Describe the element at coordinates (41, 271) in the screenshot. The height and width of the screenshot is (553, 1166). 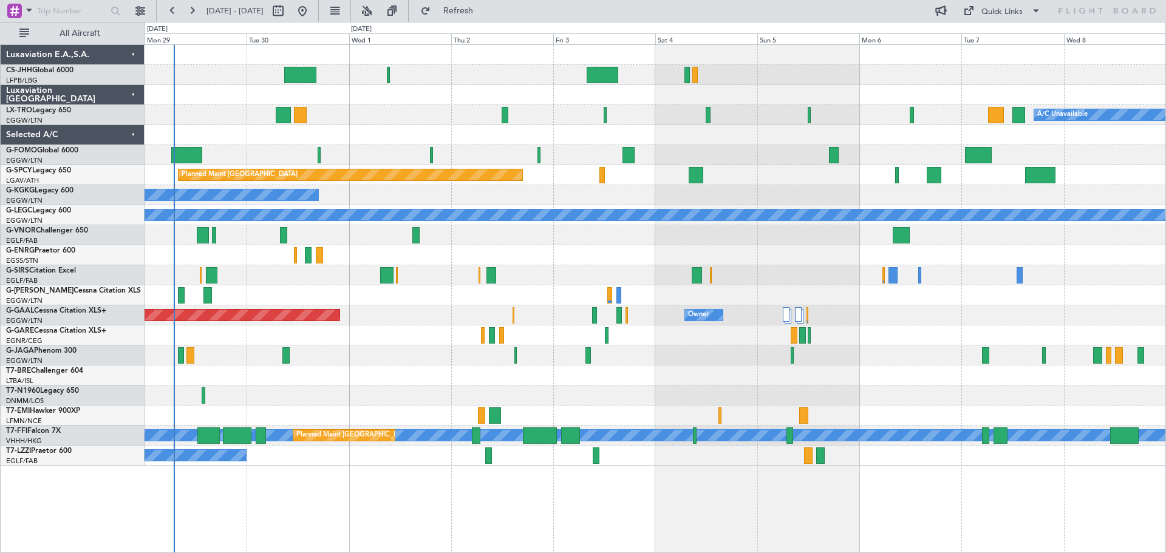
I see `a: G-SIRSCitation Excel` at that location.